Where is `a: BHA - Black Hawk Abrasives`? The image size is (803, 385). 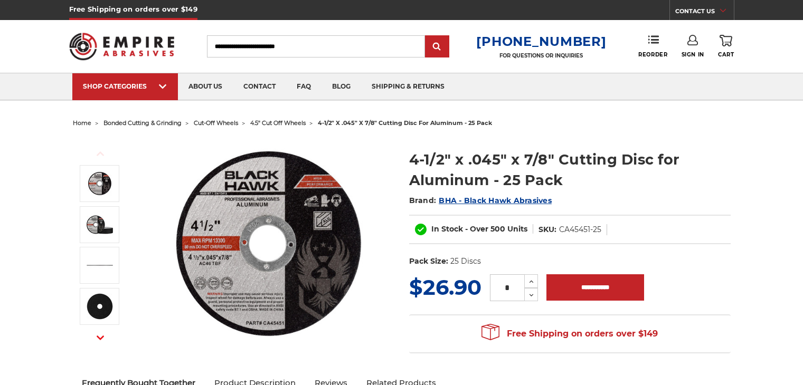
a: BHA - Black Hawk Abrasives is located at coordinates (495, 201).